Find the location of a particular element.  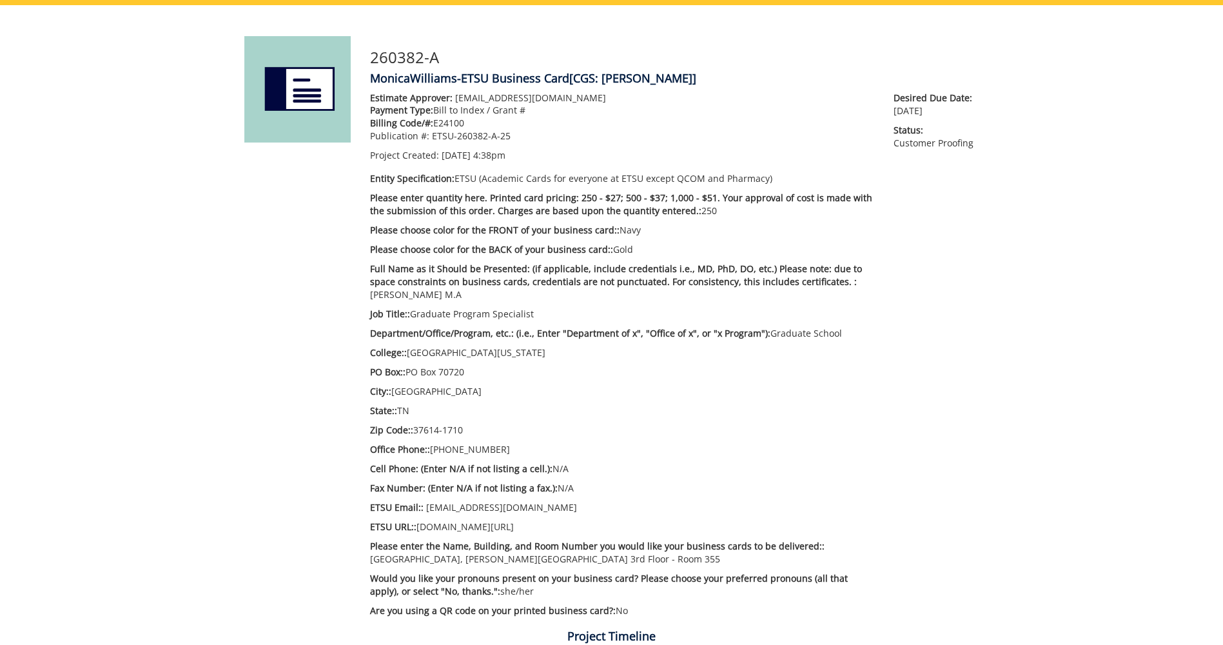

p: she/her is located at coordinates (622, 585).